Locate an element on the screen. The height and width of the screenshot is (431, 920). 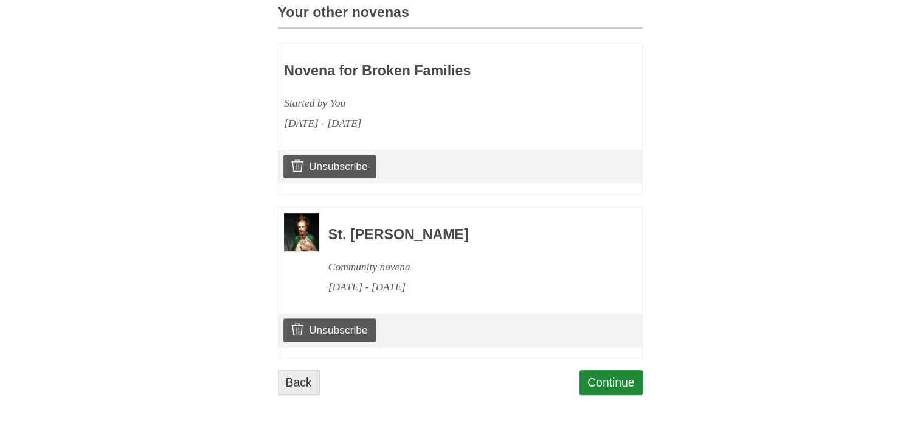
div: Started by You is located at coordinates (424, 103).